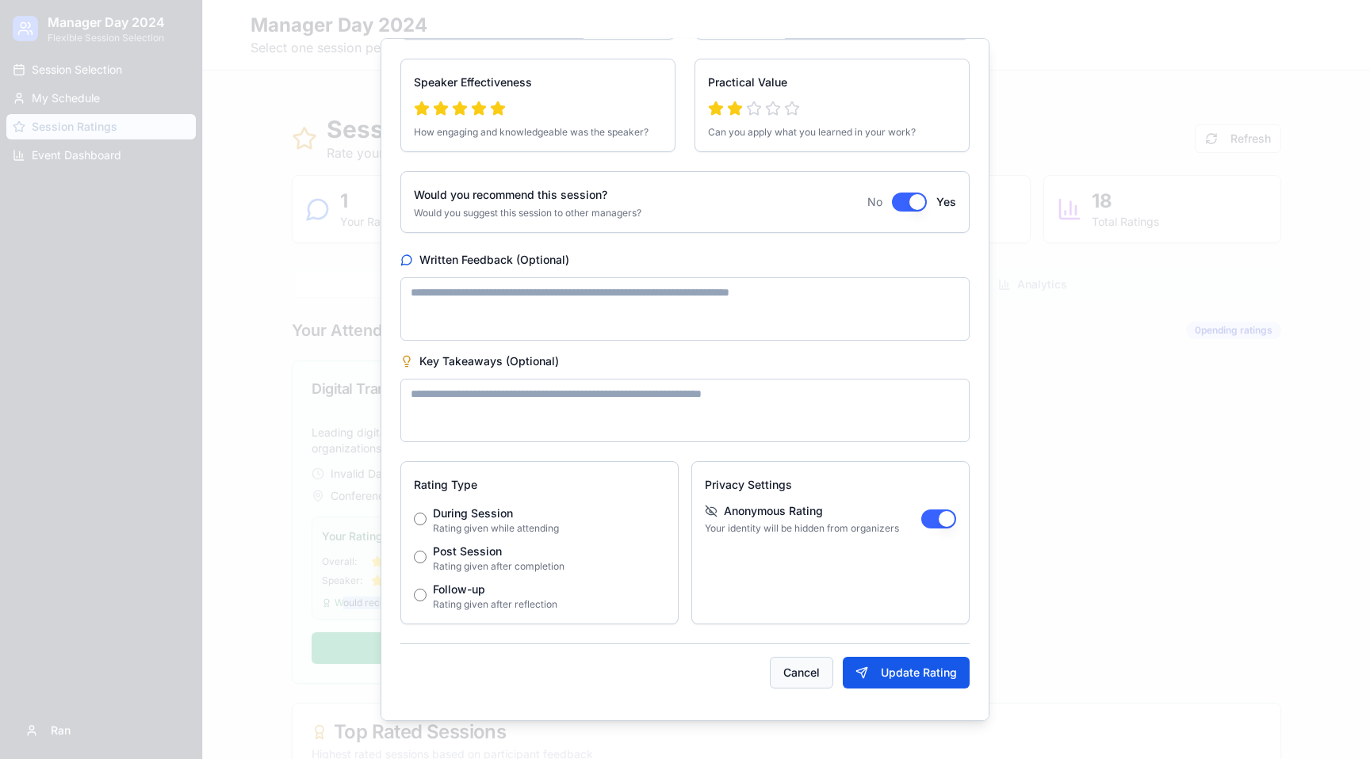  I want to click on label: Privacy Settings, so click(748, 484).